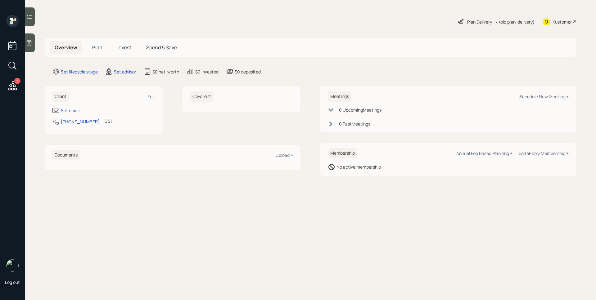 The image size is (596, 300). What do you see at coordinates (248, 72) in the screenshot?
I see `div: $0 deposited` at bounding box center [248, 72].